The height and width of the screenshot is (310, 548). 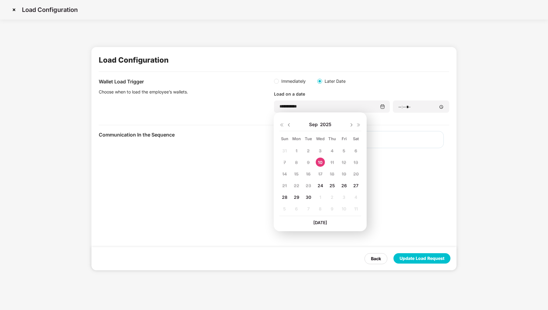 I want to click on div: Back, so click(x=376, y=258).